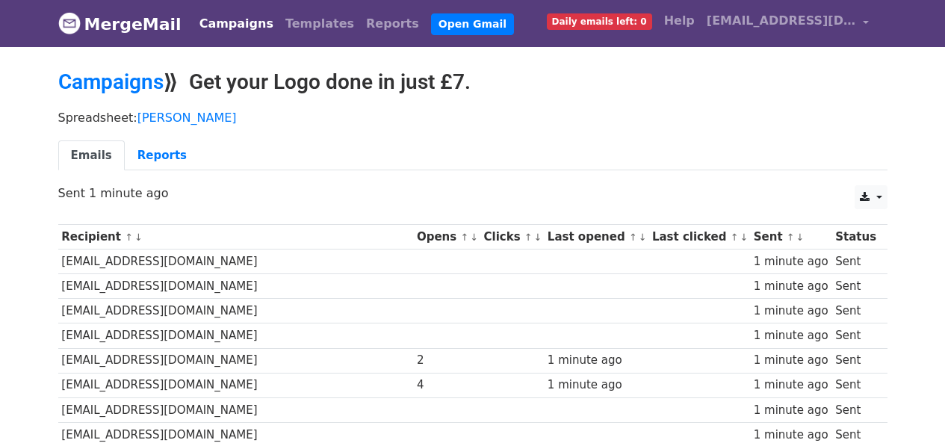  What do you see at coordinates (120, 24) in the screenshot?
I see `a: MergeMail` at bounding box center [120, 24].